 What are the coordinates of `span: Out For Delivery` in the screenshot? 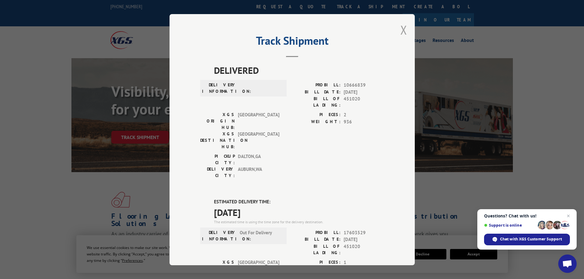 It's located at (260, 236).